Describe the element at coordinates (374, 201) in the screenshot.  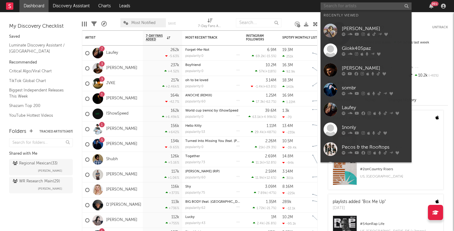
I see `a: "Box Me Up"` at that location.